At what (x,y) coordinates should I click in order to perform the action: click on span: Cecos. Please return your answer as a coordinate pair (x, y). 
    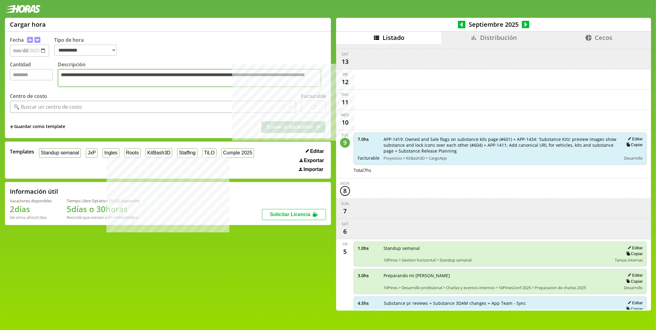
    Looking at the image, I should click on (603, 38).